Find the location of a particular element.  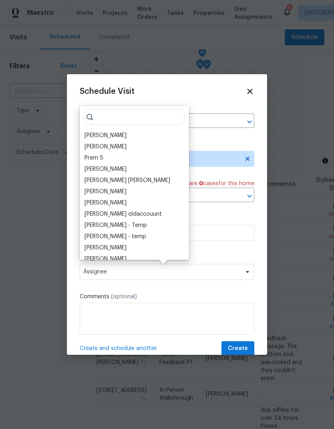

span: Assignee is located at coordinates (162, 272).